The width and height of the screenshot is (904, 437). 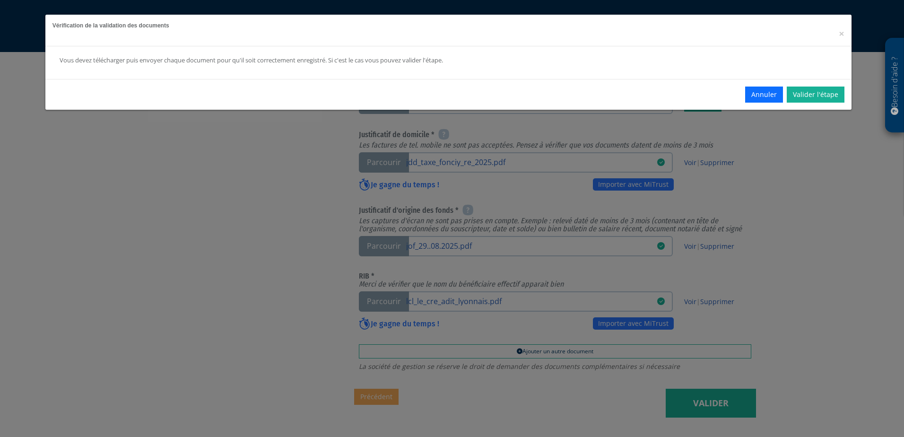 I want to click on h5: Vérification de la validation des documents, so click(x=448, y=26).